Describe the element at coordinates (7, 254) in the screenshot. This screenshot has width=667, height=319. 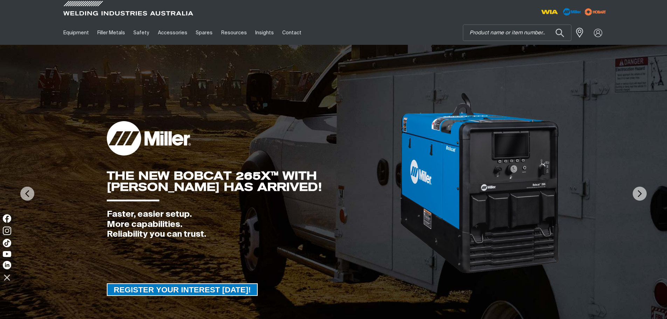
I see `img: YouTube` at that location.